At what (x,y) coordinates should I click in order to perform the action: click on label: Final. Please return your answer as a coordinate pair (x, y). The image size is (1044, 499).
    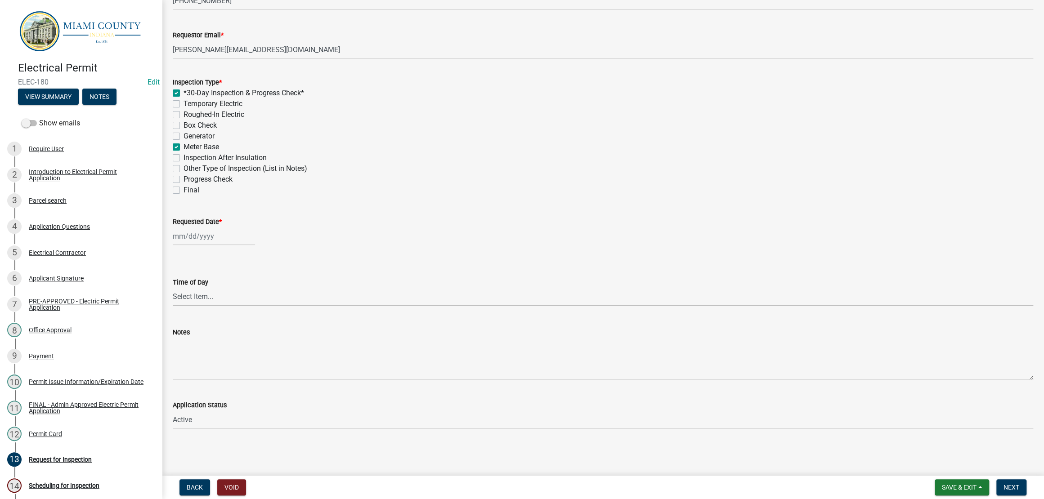
    Looking at the image, I should click on (191, 190).